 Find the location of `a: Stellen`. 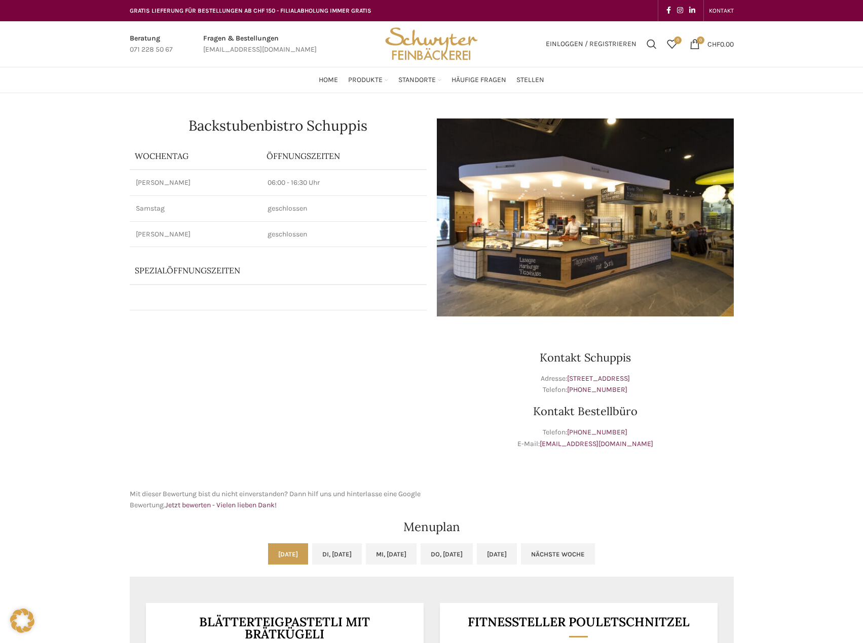

a: Stellen is located at coordinates (530, 80).